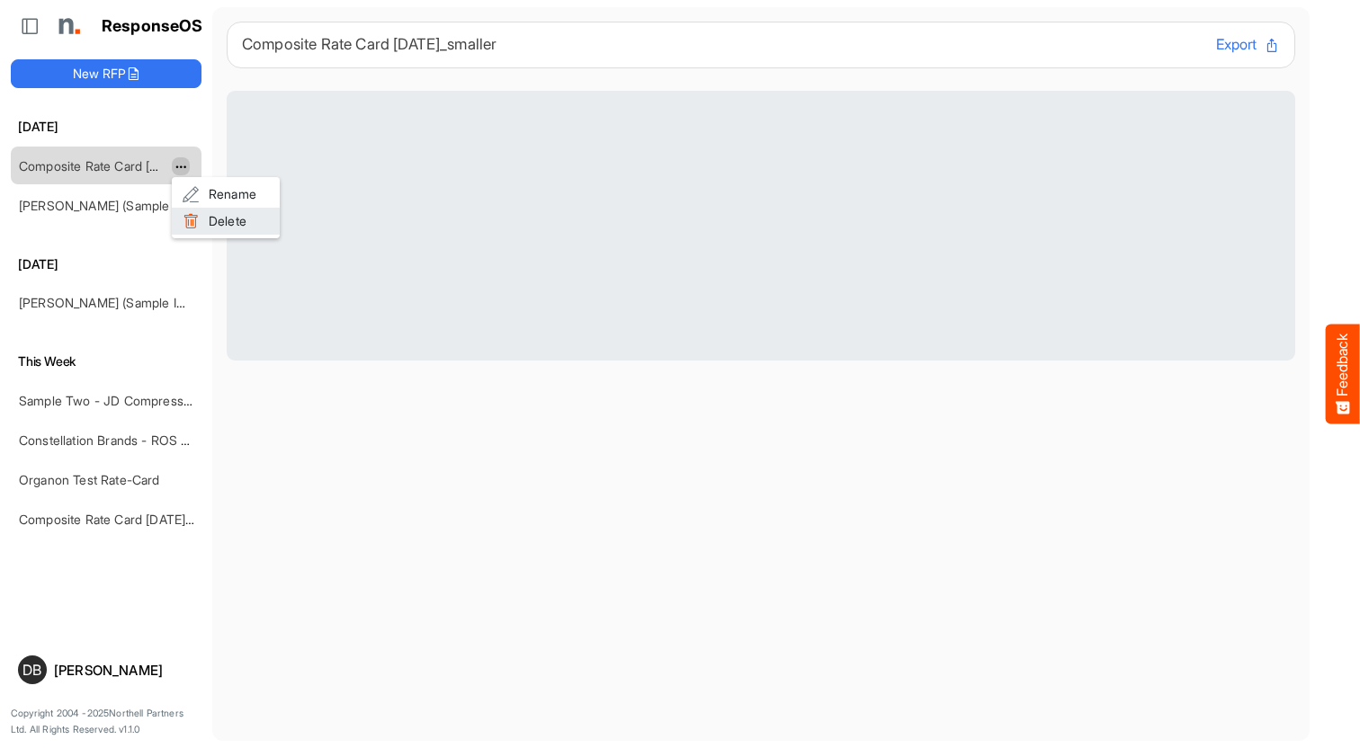  I want to click on span: Like something or not?, so click(156, 273).